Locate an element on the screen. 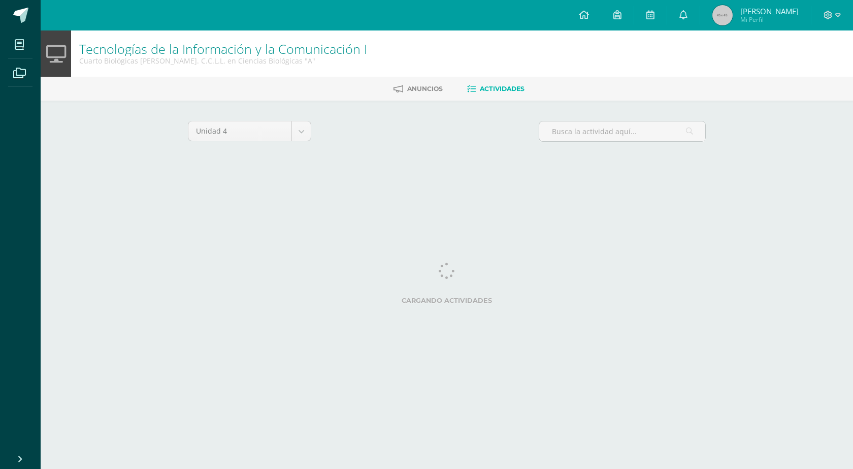 Image resolution: width=853 pixels, height=469 pixels. label: Cargando actividades is located at coordinates (447, 300).